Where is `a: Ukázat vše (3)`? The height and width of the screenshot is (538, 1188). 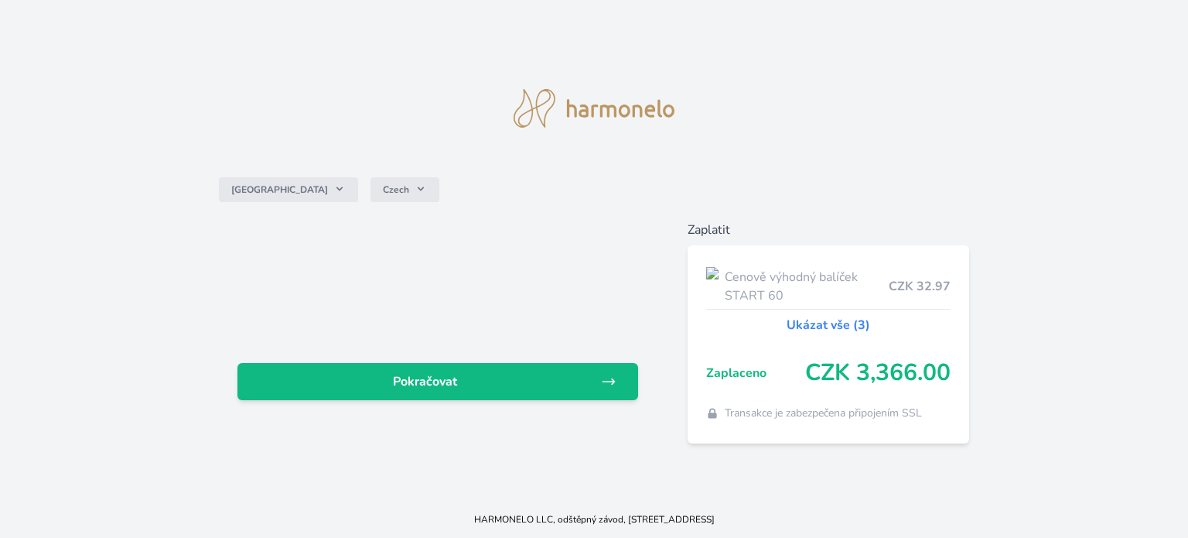
a: Ukázat vše (3) is located at coordinates (829, 325).